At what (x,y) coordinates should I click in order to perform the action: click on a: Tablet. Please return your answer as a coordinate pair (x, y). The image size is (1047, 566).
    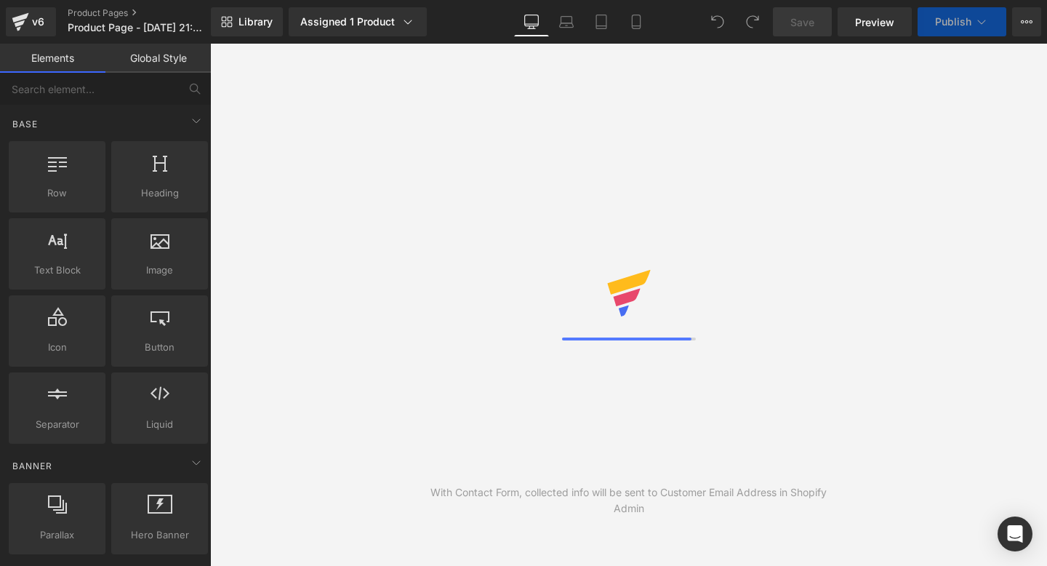
    Looking at the image, I should click on (601, 22).